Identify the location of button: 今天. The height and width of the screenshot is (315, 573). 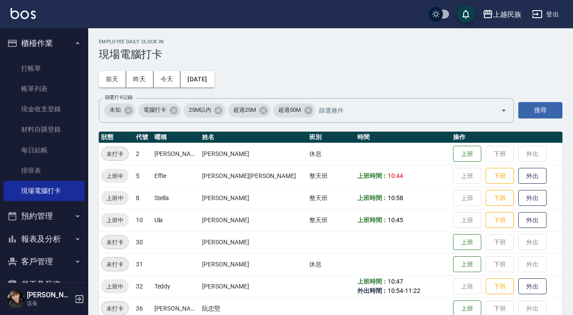
(167, 79).